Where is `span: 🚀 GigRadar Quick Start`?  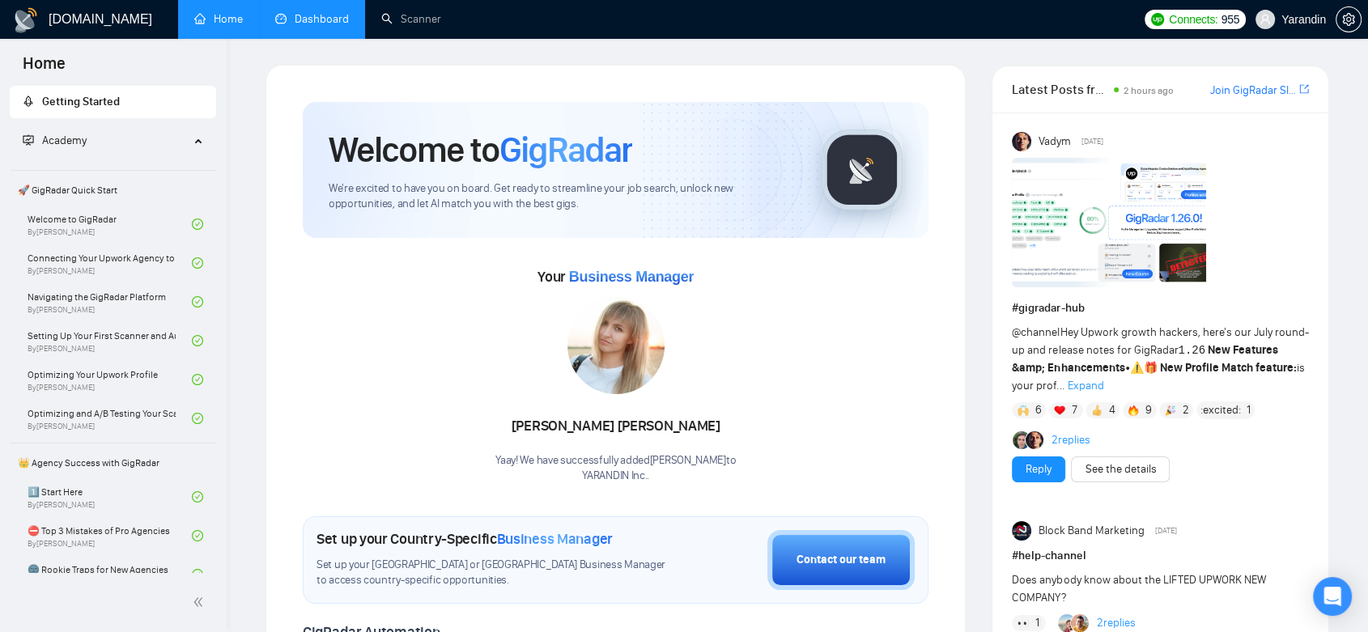 span: 🚀 GigRadar Quick Start is located at coordinates (112, 190).